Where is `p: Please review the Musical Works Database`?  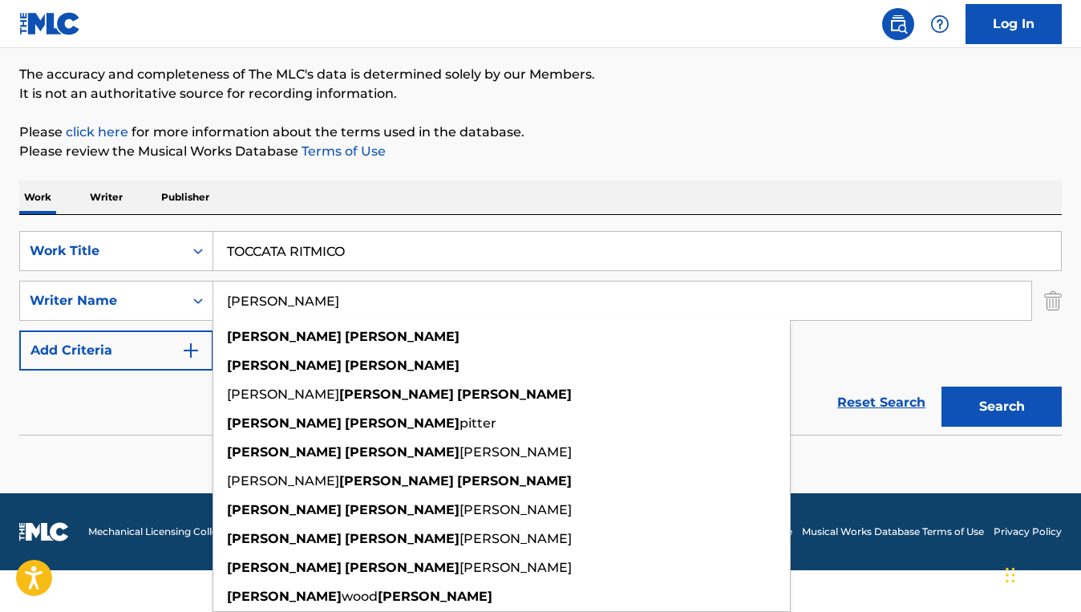 p: Please review the Musical Works Database is located at coordinates (541, 152).